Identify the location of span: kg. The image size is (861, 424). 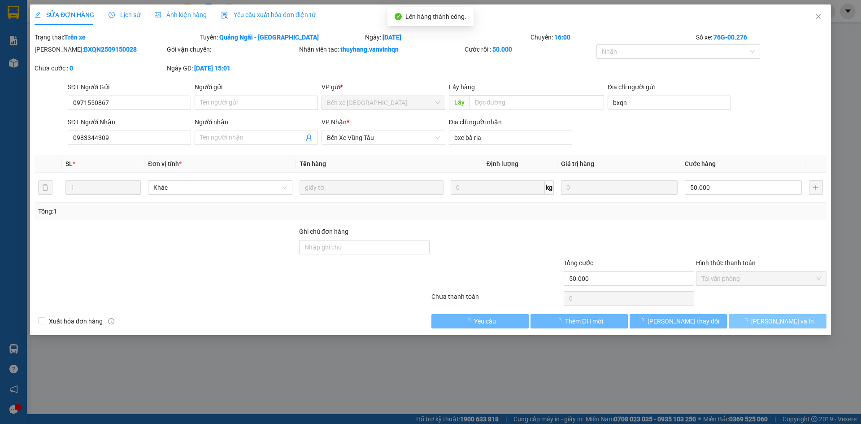
(549, 187).